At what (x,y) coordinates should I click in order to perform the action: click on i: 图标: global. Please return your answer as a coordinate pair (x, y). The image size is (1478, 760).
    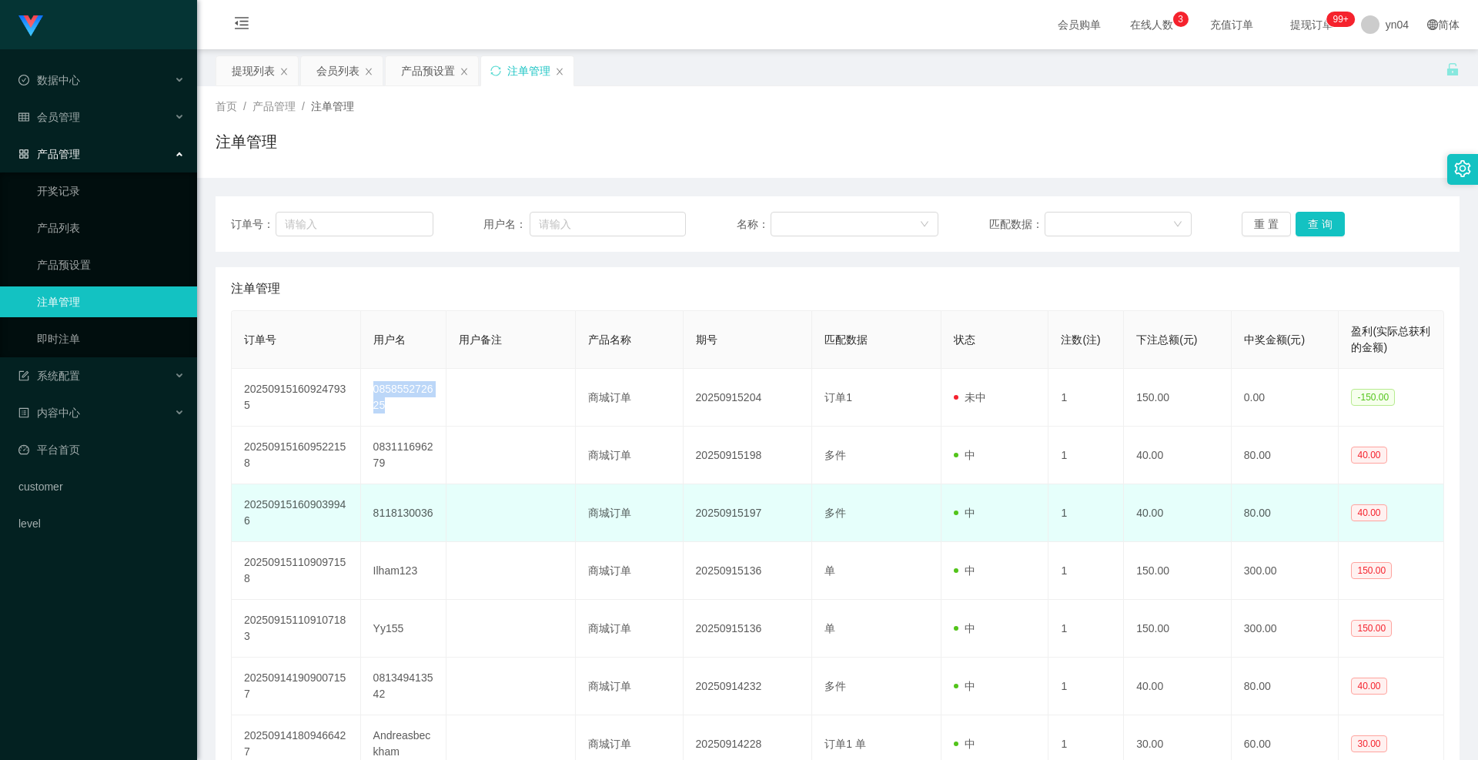
    Looking at the image, I should click on (1433, 25).